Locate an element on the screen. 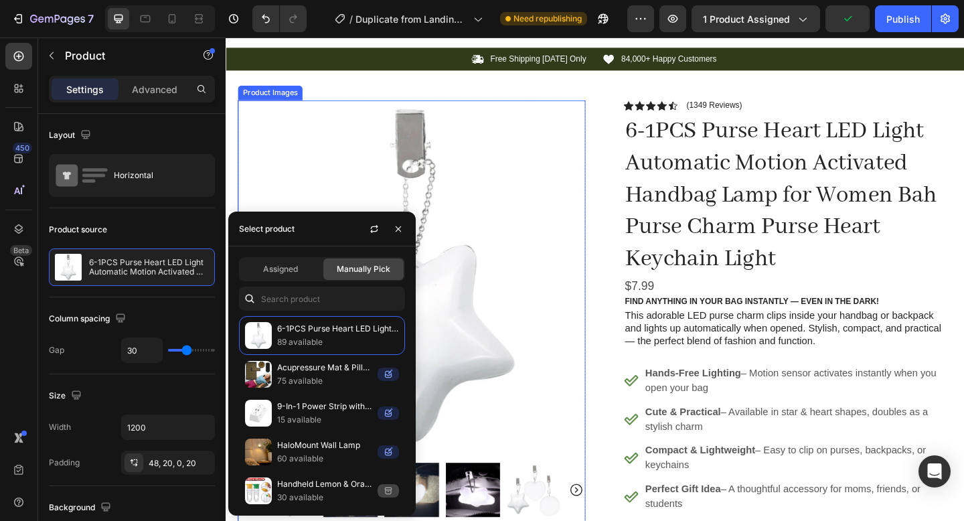  div: Open Intercom Messenger is located at coordinates (935, 471).